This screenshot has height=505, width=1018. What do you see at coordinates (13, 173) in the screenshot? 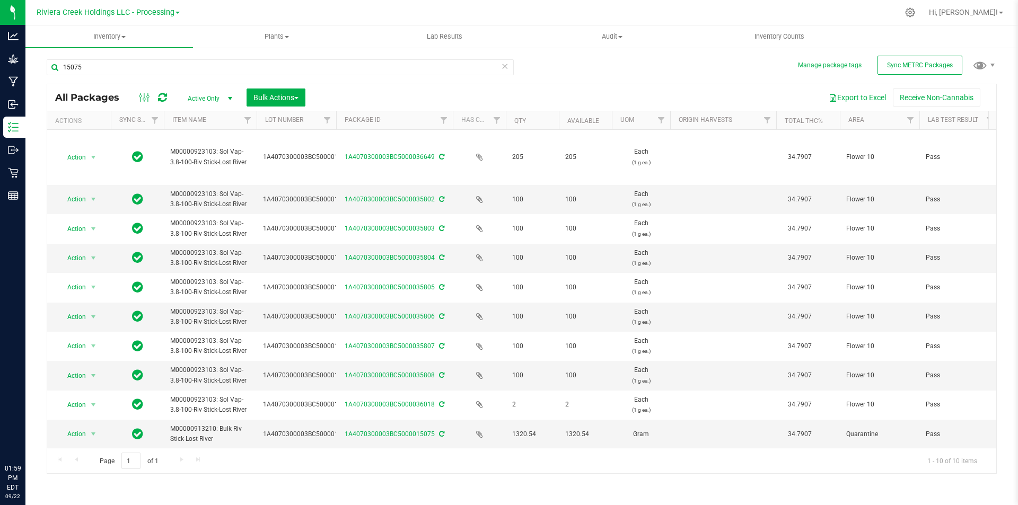
I see `inline-svg: Retail` at bounding box center [13, 173].